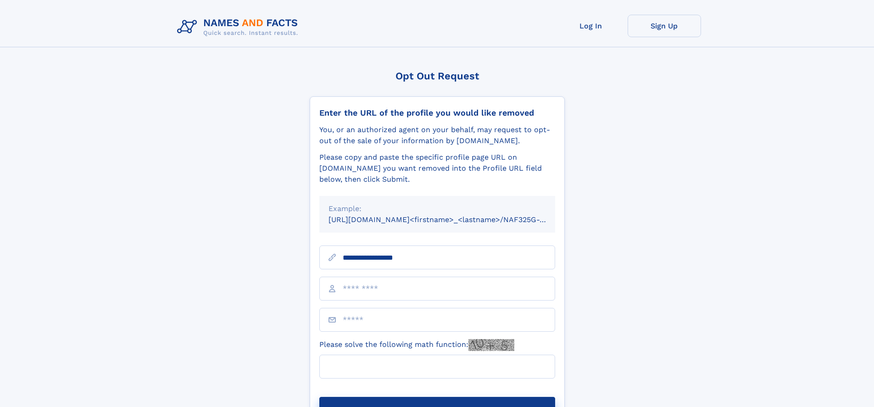 The image size is (874, 407). I want to click on a: Sign Up, so click(664, 26).